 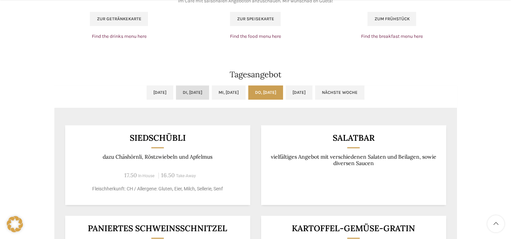 What do you see at coordinates (255, 19) in the screenshot?
I see `a: Zur Speisekarte` at bounding box center [255, 19].